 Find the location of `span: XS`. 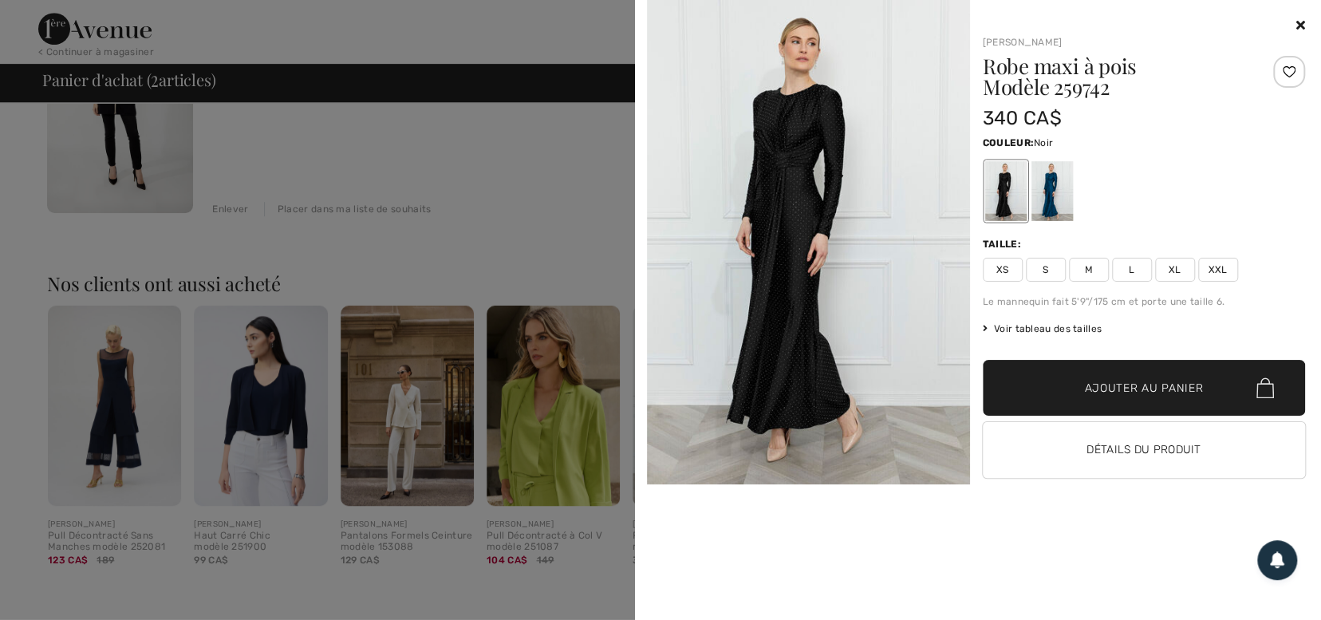

span: XS is located at coordinates (1003, 270).